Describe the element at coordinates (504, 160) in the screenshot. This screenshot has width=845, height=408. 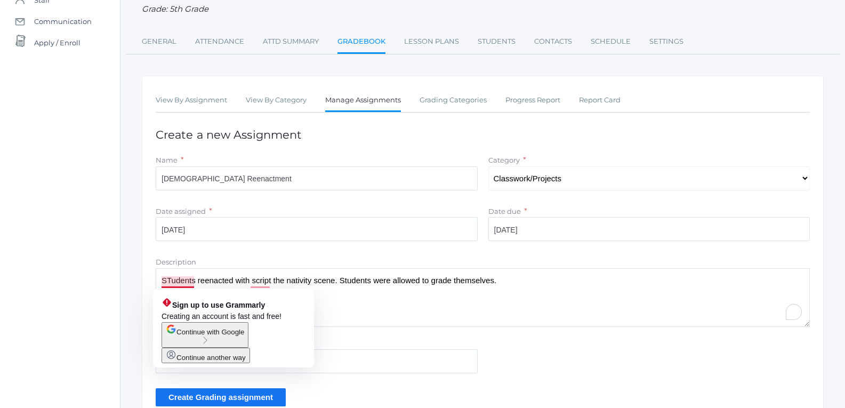
I see `label: Category` at that location.